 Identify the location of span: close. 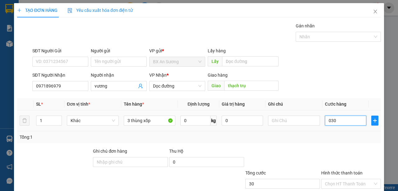
(375, 12).